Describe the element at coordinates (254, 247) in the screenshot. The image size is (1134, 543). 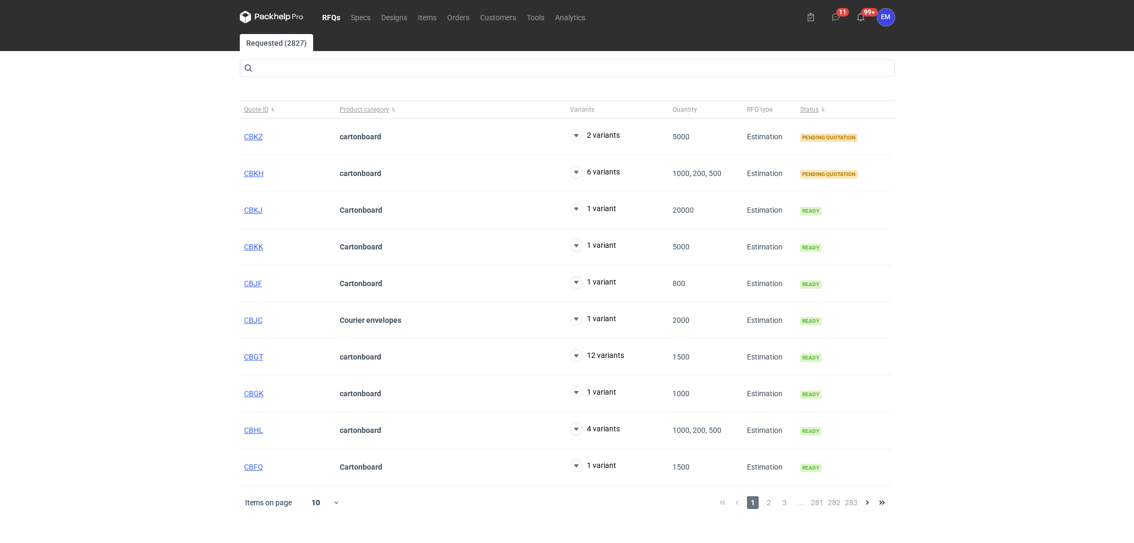
I see `a: CBKK` at that location.